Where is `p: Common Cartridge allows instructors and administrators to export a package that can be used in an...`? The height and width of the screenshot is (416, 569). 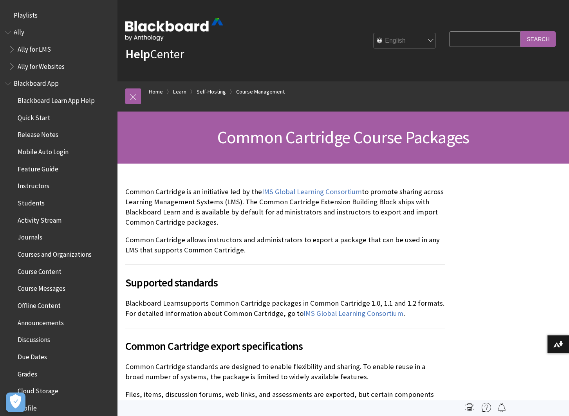 p: Common Cartridge allows instructors and administrators to export a package that can be used in an... is located at coordinates (285, 245).